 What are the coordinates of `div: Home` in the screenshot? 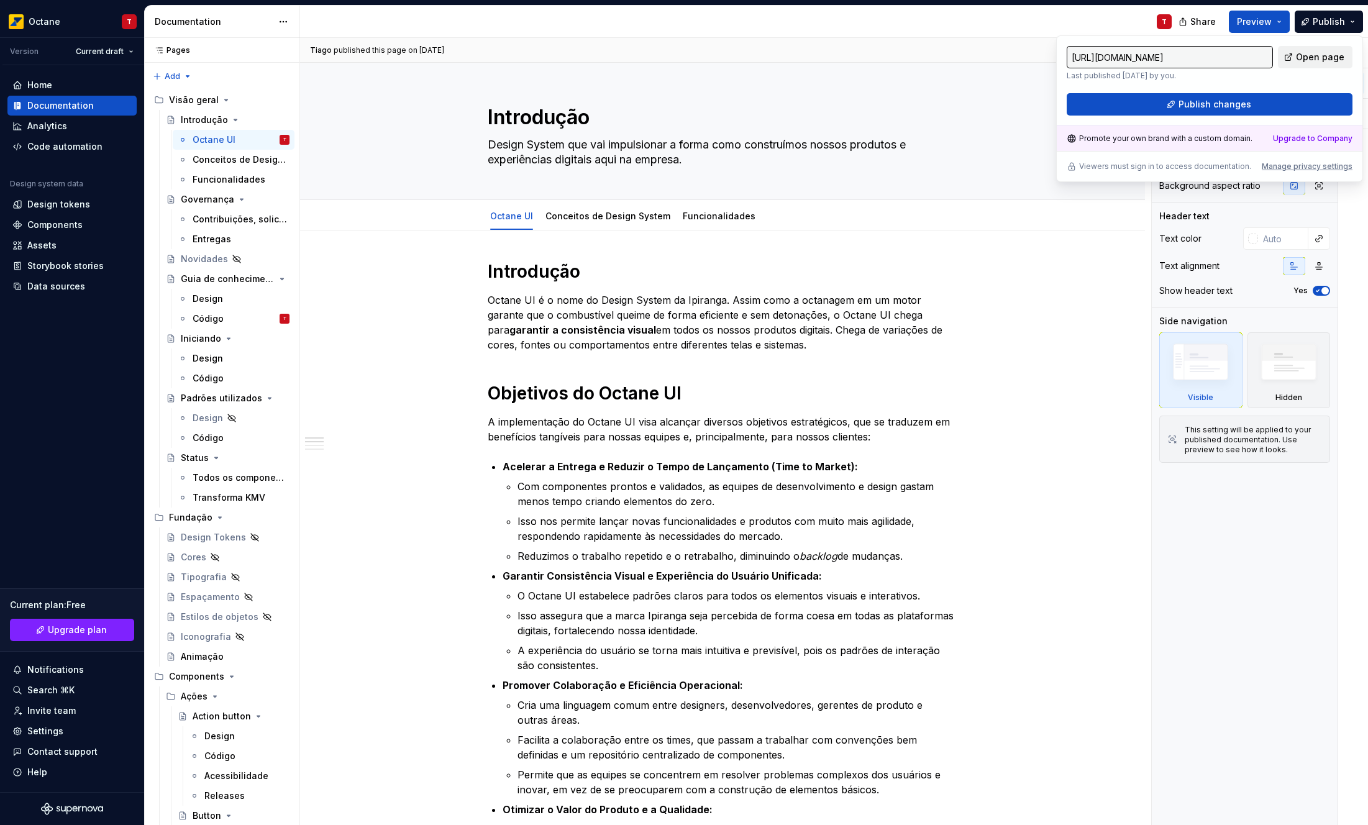 It's located at (40, 85).